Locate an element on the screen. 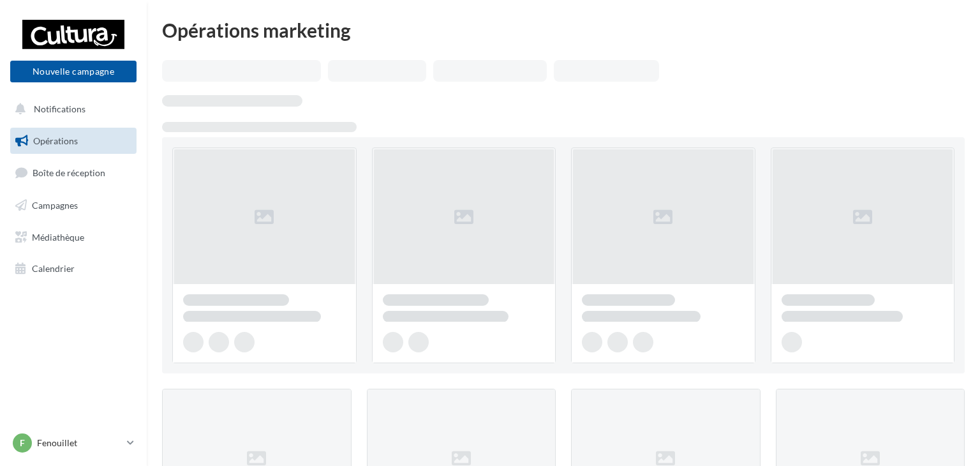 This screenshot has height=466, width=980. span: Boîte de réception is located at coordinates (69, 172).